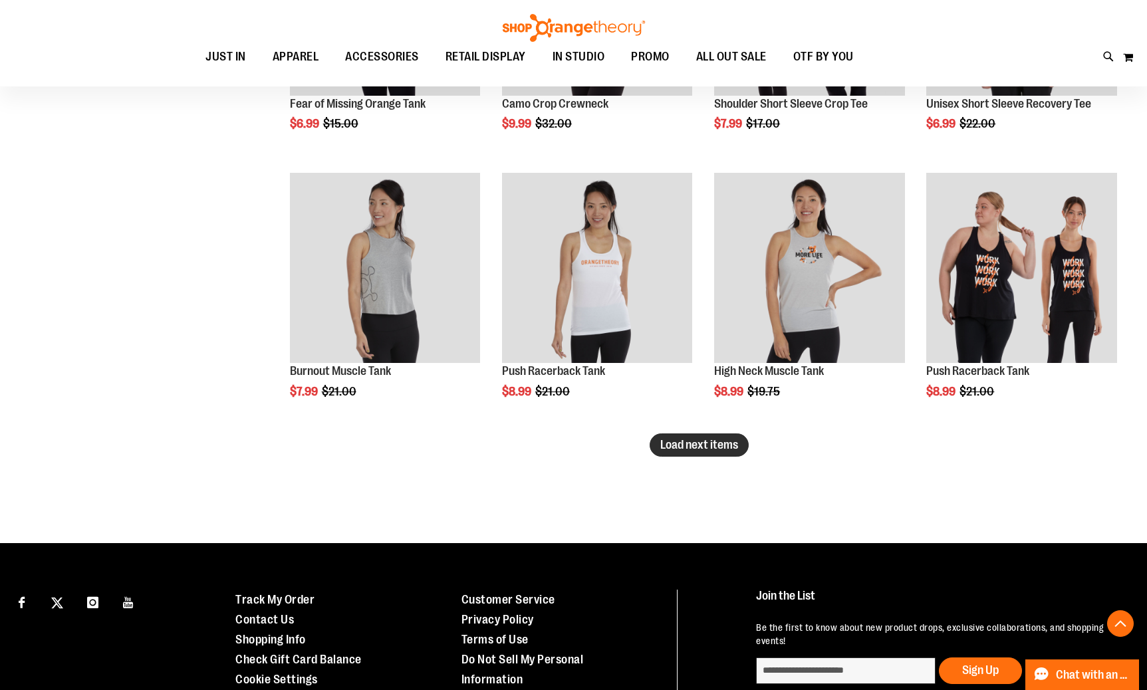 The image size is (1147, 690). I want to click on span: OTF BY YOU, so click(823, 56).